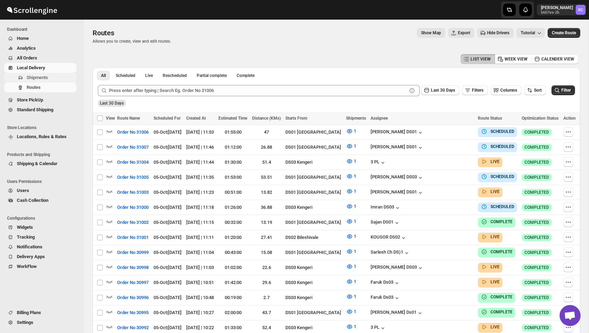  I want to click on b: SCHEDULED, so click(502, 132).